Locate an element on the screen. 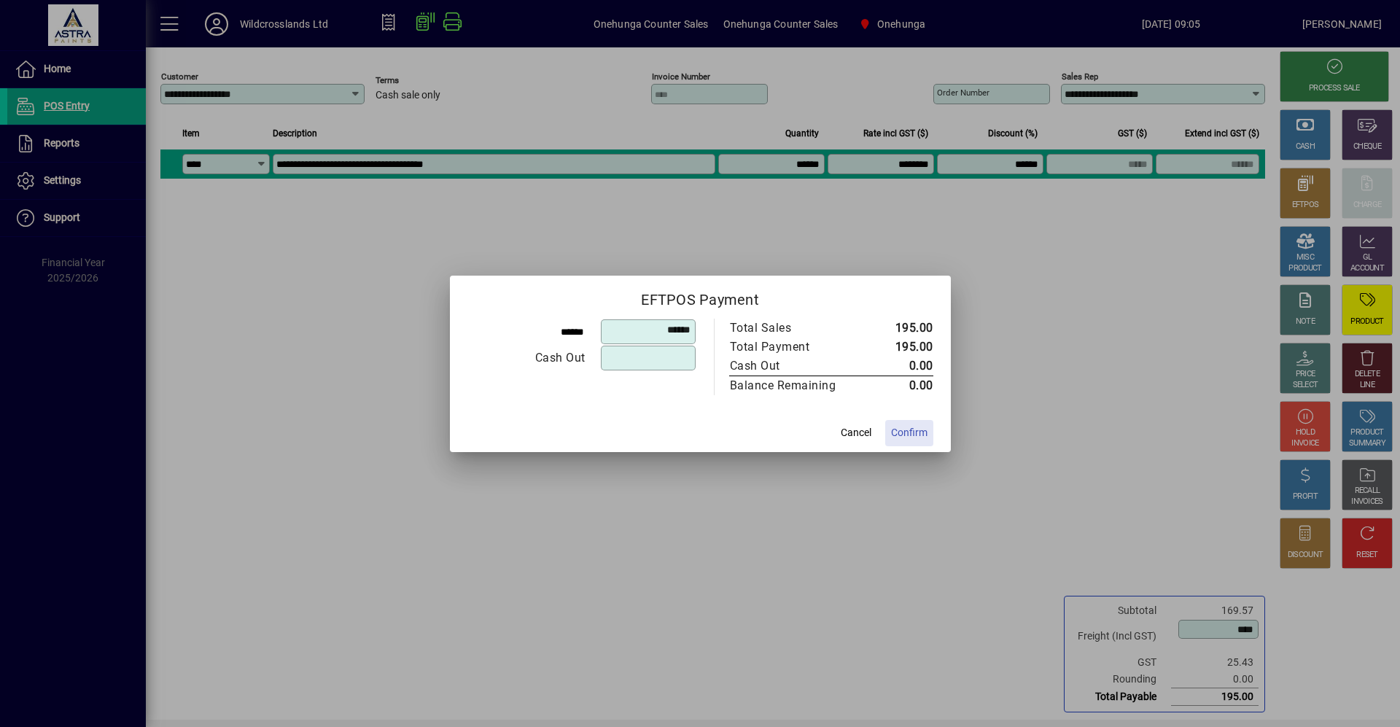 This screenshot has height=727, width=1400. h2: EFTPOS Payment is located at coordinates (700, 297).